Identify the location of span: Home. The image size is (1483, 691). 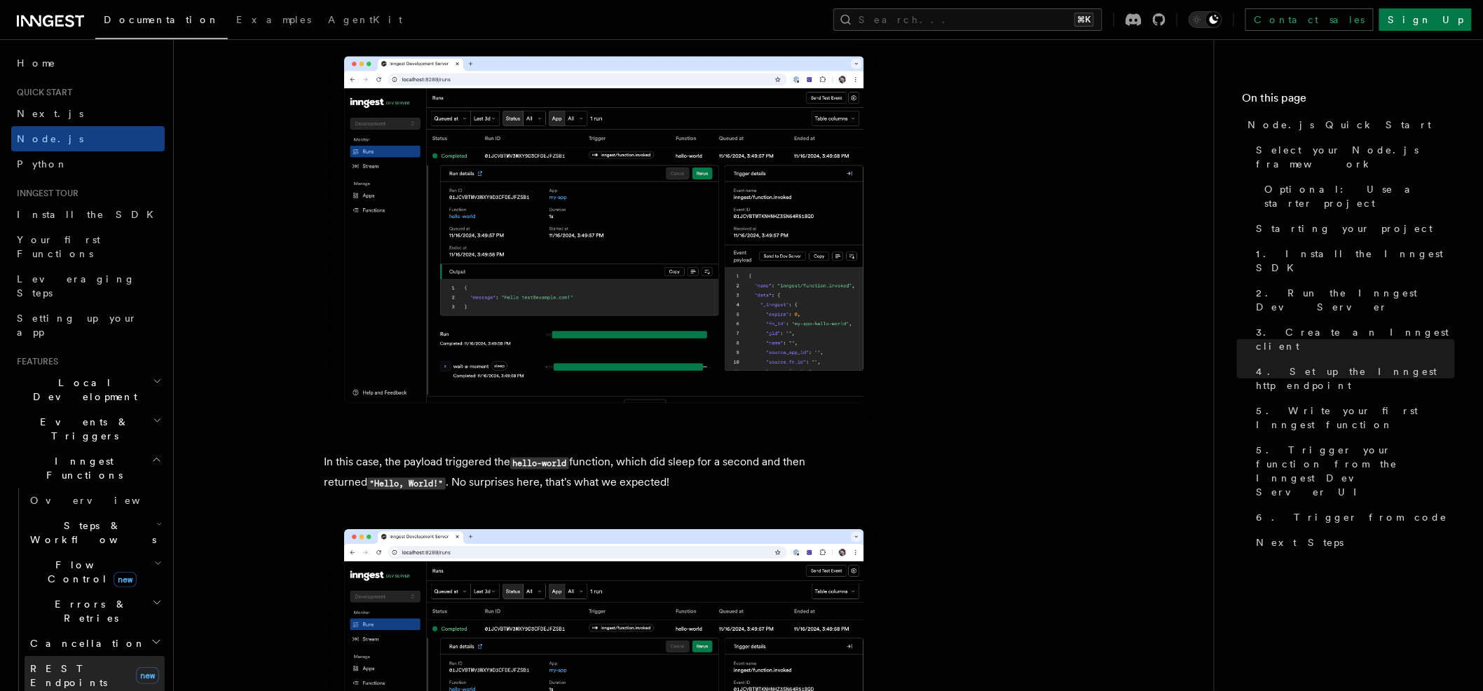
(36, 63).